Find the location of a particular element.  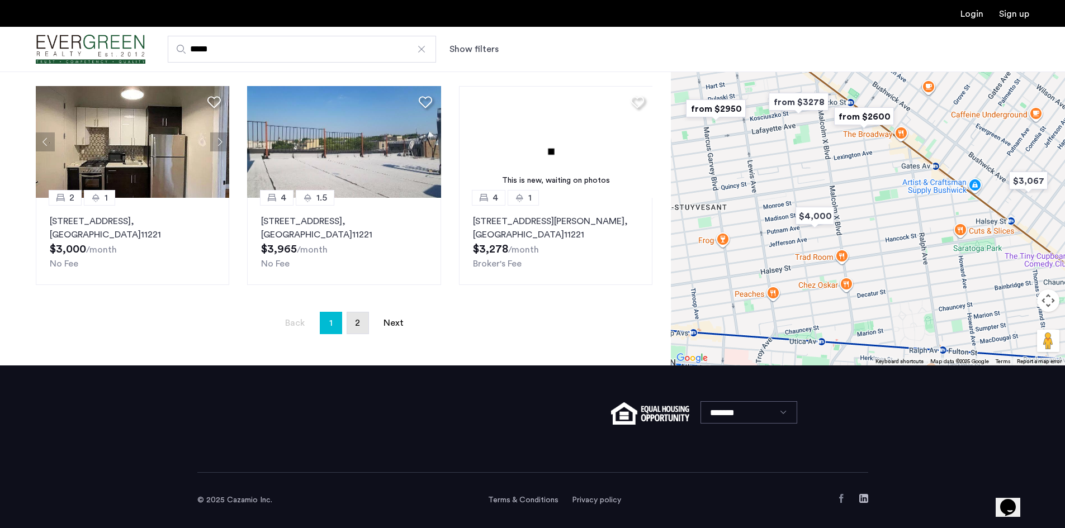

a: LinkedIn is located at coordinates (864, 499).